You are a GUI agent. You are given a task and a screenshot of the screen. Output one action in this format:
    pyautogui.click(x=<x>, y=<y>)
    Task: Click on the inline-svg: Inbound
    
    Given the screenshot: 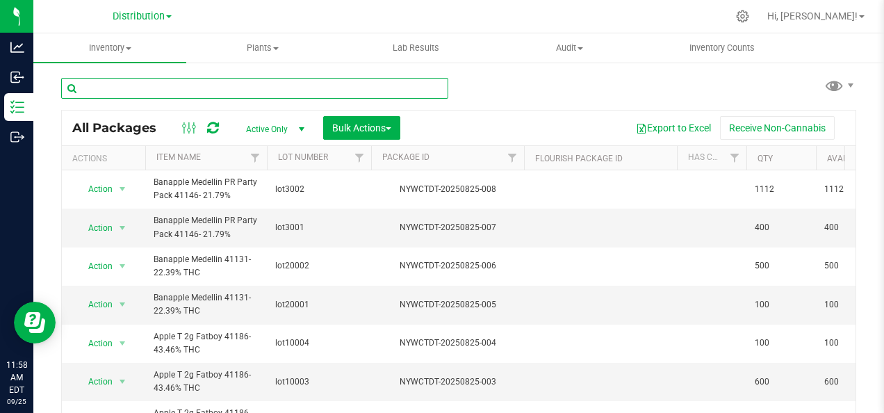 What is the action you would take?
    pyautogui.click(x=17, y=77)
    